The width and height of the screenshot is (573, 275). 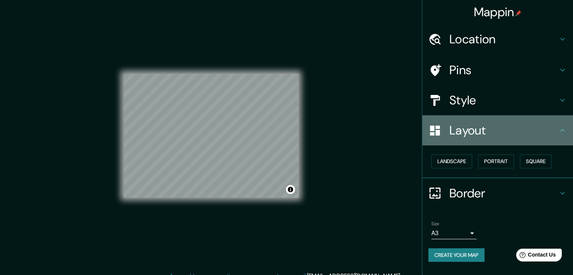 I want to click on canvas: Map, so click(x=211, y=136).